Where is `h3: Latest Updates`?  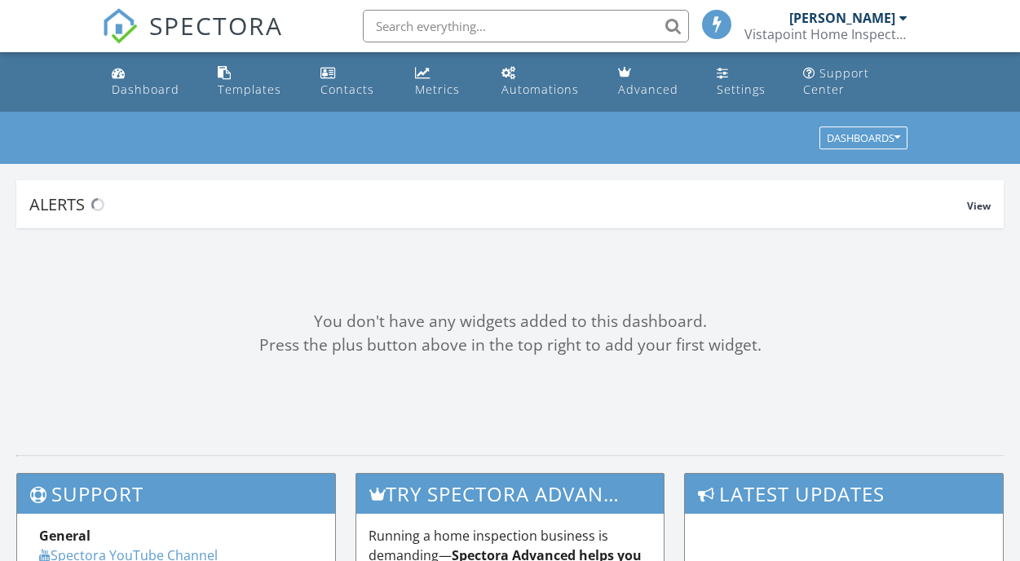 h3: Latest Updates is located at coordinates (844, 493).